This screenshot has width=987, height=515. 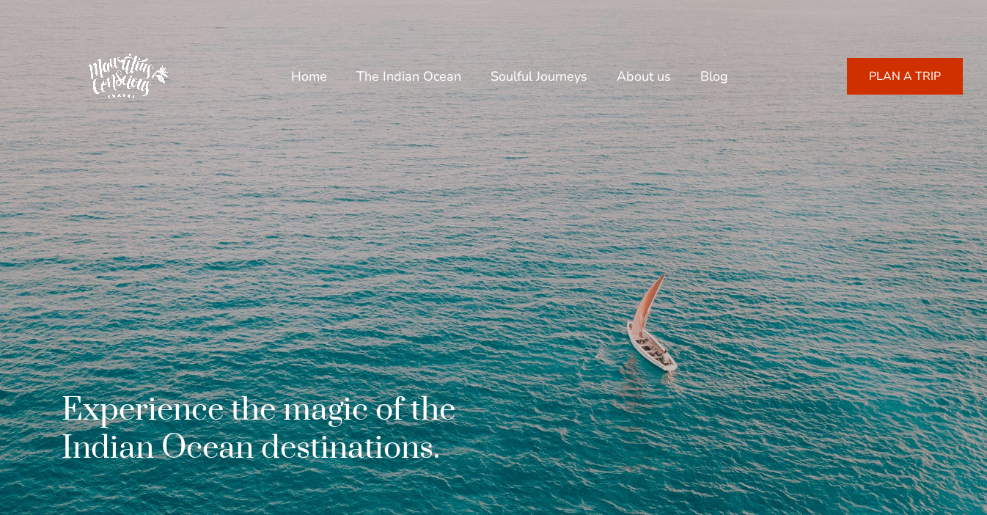 What do you see at coordinates (408, 76) in the screenshot?
I see `a: The Indian Ocean` at bounding box center [408, 76].